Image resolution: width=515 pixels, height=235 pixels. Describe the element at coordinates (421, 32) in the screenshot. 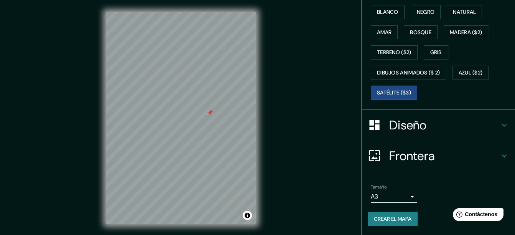

I see `font: Bosque` at that location.